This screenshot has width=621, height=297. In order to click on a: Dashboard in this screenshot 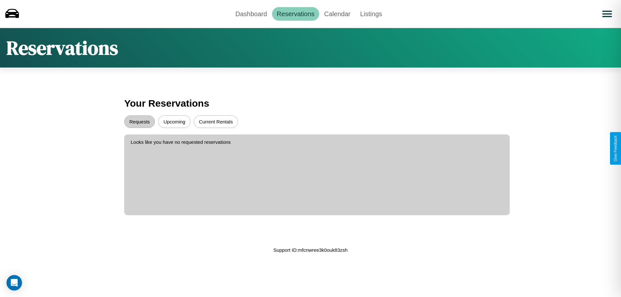, I will do `click(251, 14)`.